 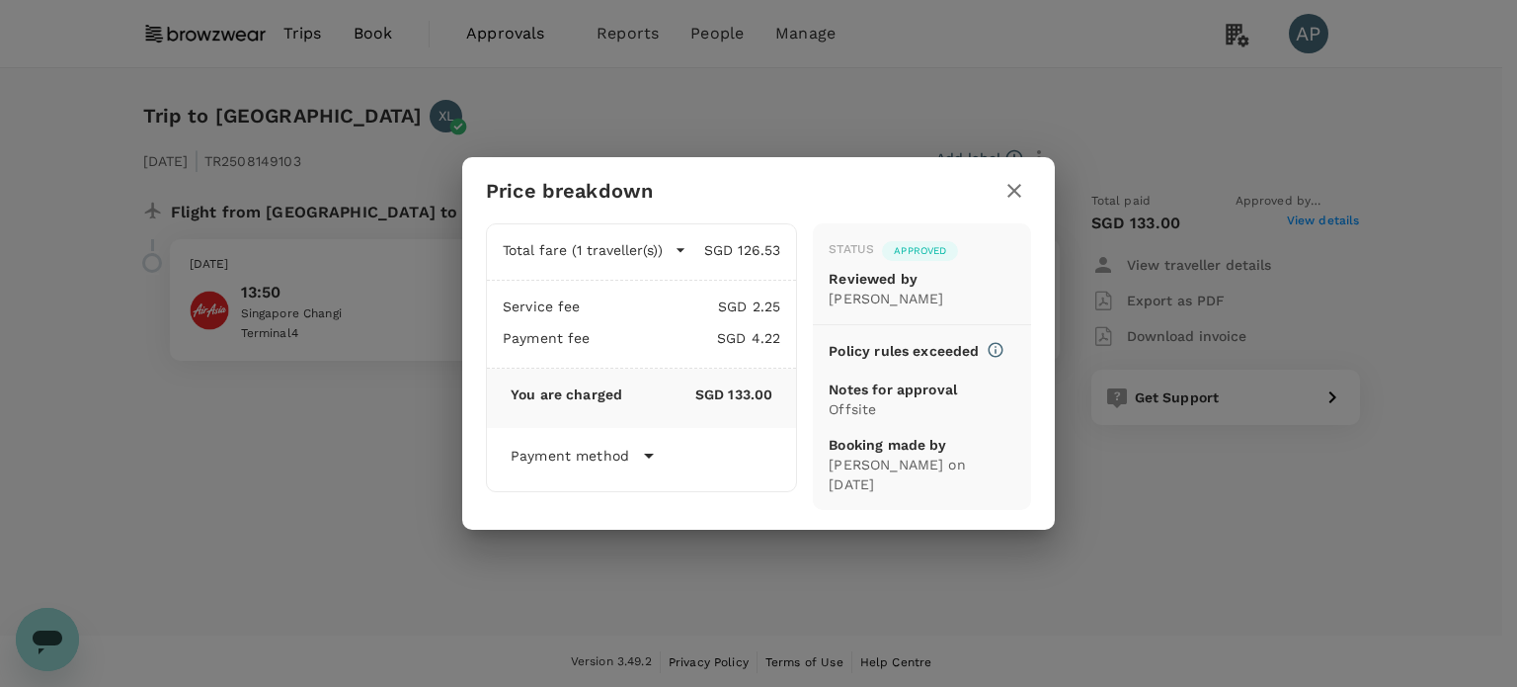 I want to click on span: Approved, so click(x=920, y=251).